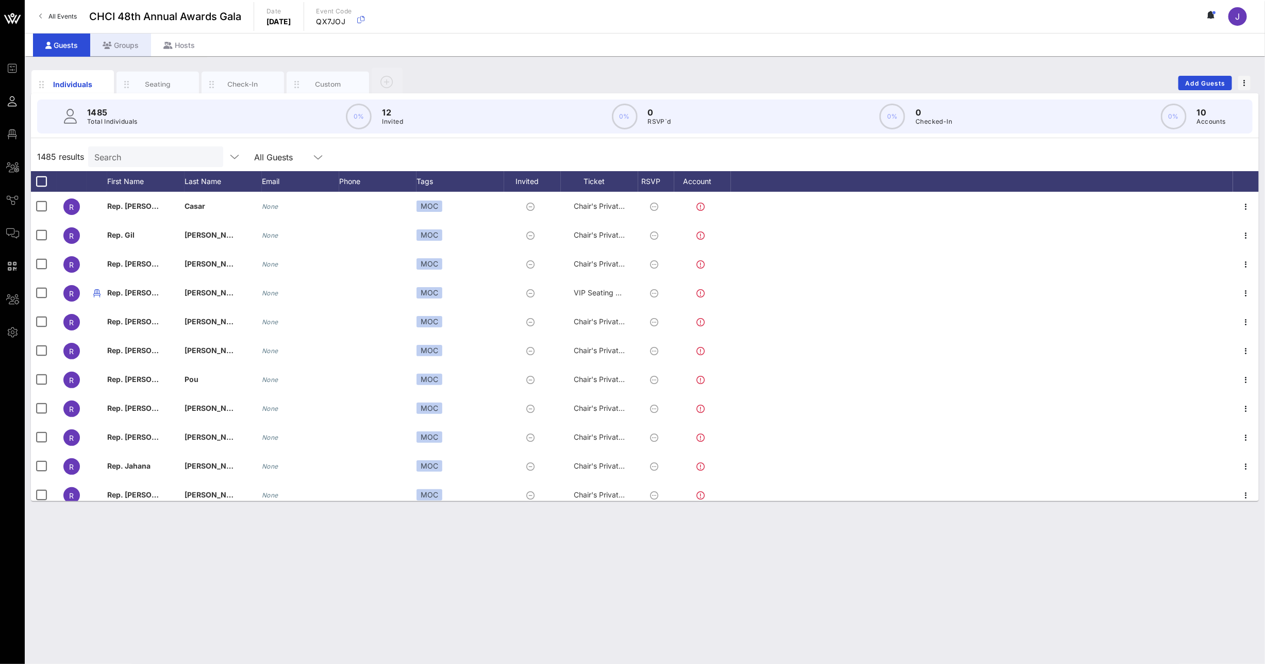 Image resolution: width=1265 pixels, height=664 pixels. What do you see at coordinates (62, 16) in the screenshot?
I see `span: All Events` at bounding box center [62, 16].